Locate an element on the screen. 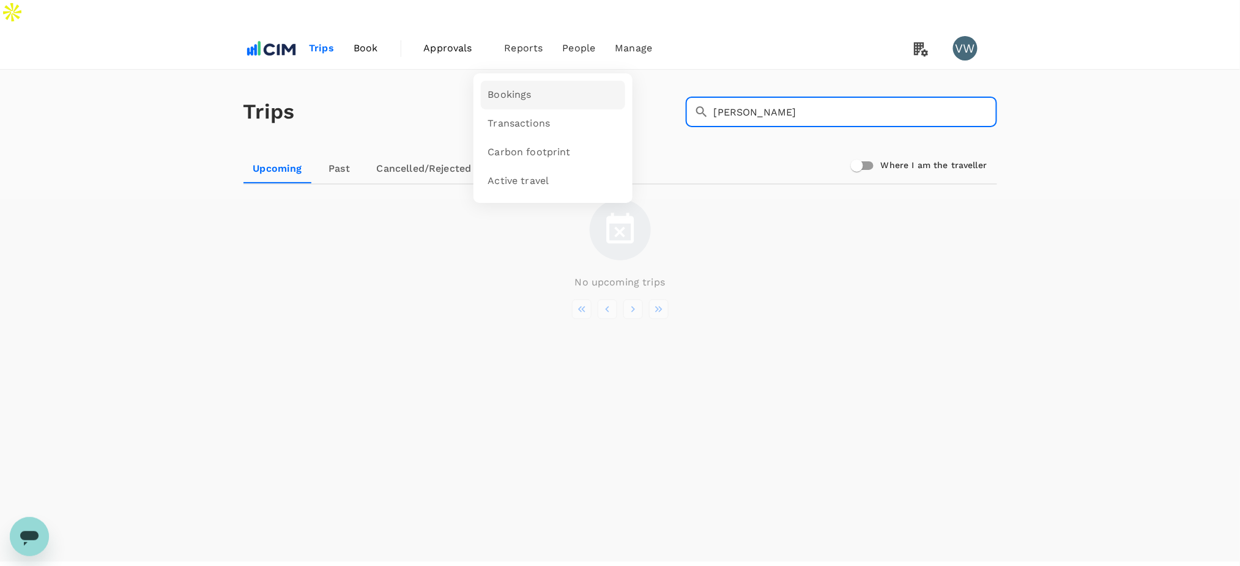 The image size is (1240, 566). a: Trips is located at coordinates (321, 48).